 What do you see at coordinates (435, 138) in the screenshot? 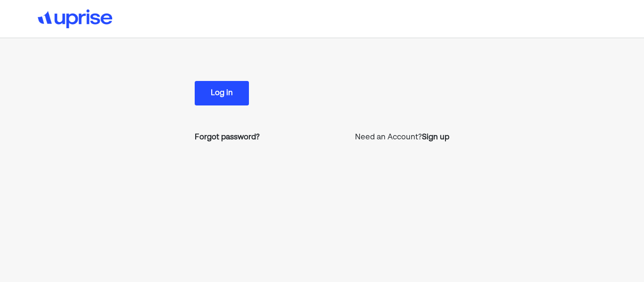
I see `div: Sign up` at bounding box center [435, 138].